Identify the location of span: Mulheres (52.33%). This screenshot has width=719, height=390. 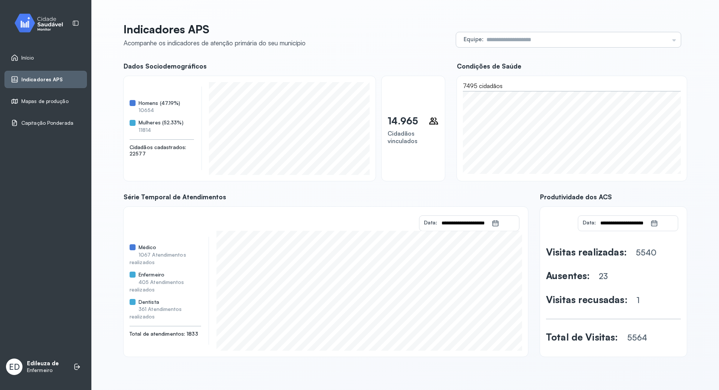
(161, 122).